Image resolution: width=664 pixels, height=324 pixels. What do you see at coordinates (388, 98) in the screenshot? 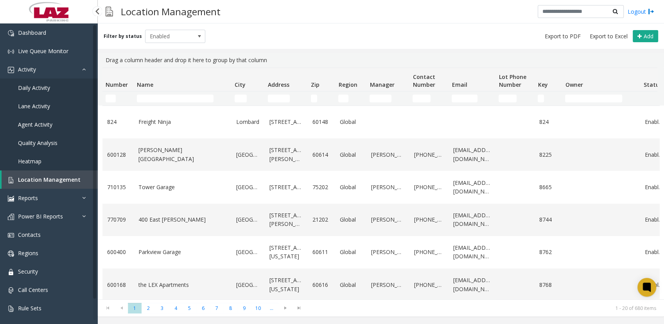
I see `td: Manager Filter` at bounding box center [388, 98].